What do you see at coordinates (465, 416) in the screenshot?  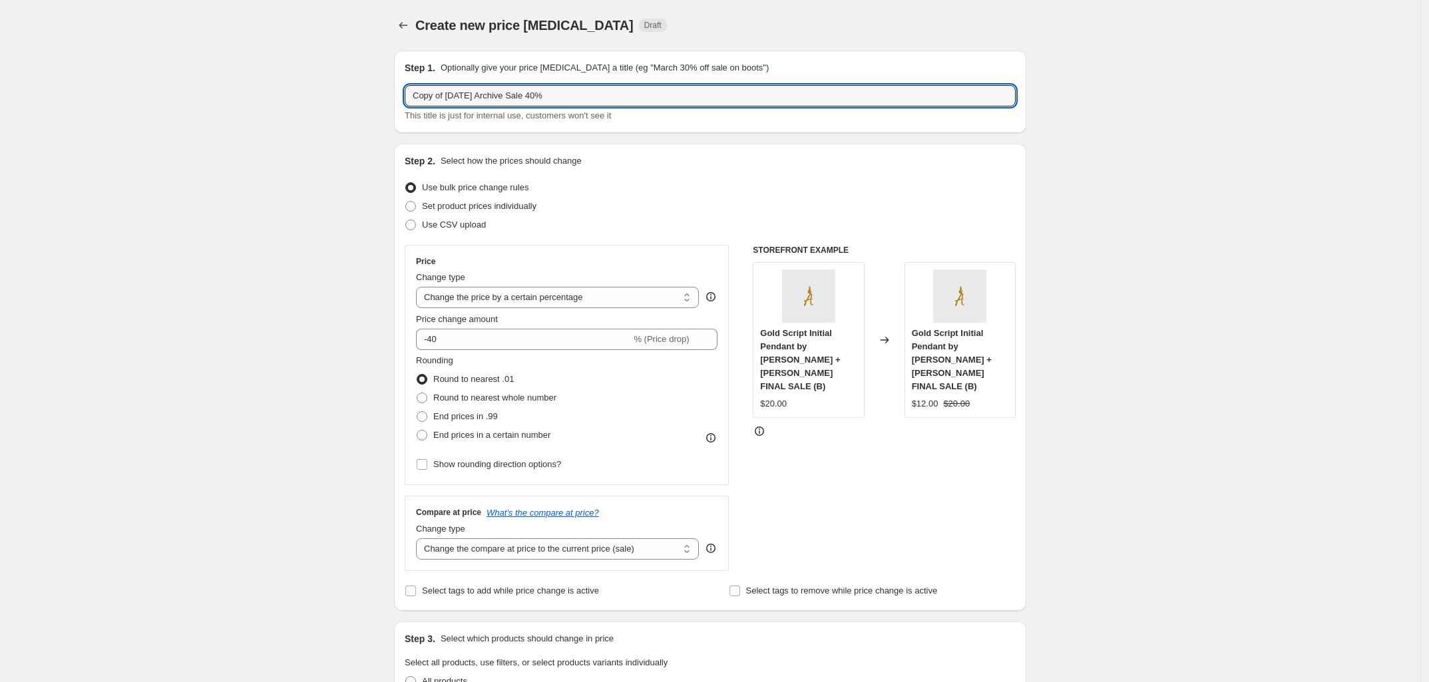 I see `span: End prices in .99` at bounding box center [465, 416].